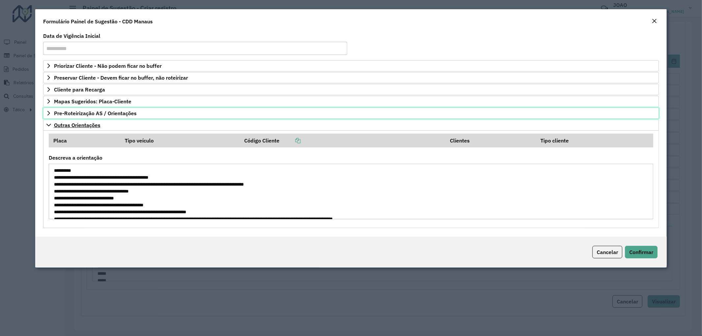 The width and height of the screenshot is (702, 336). Describe the element at coordinates (607, 252) in the screenshot. I see `button: Cancelar` at that location.